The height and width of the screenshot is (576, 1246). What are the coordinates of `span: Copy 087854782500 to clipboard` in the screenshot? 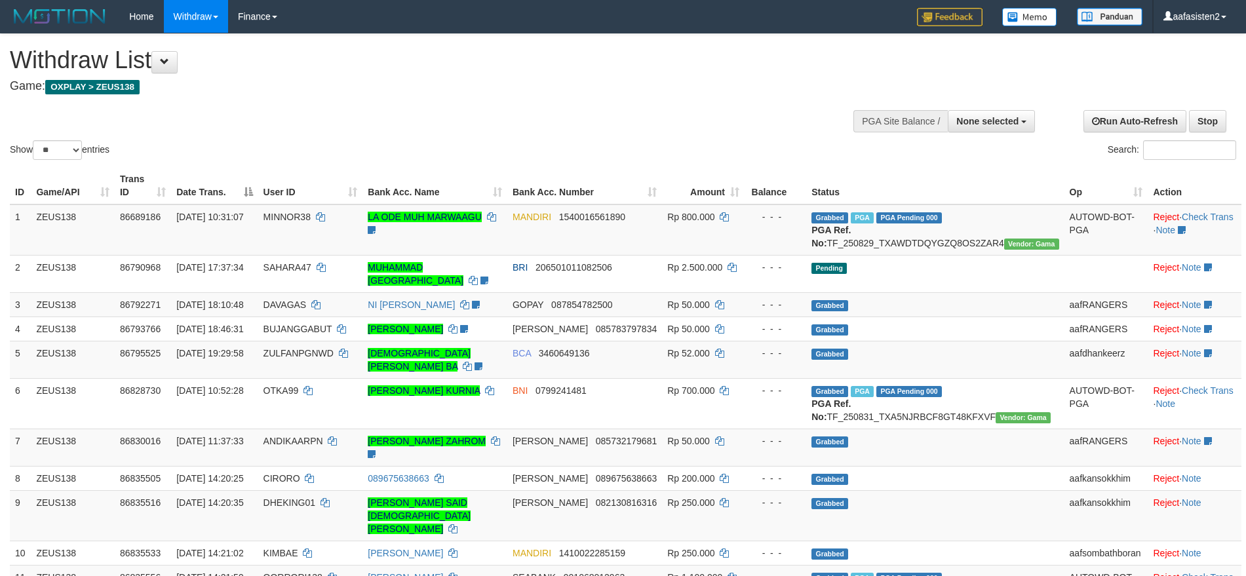 It's located at (581, 305).